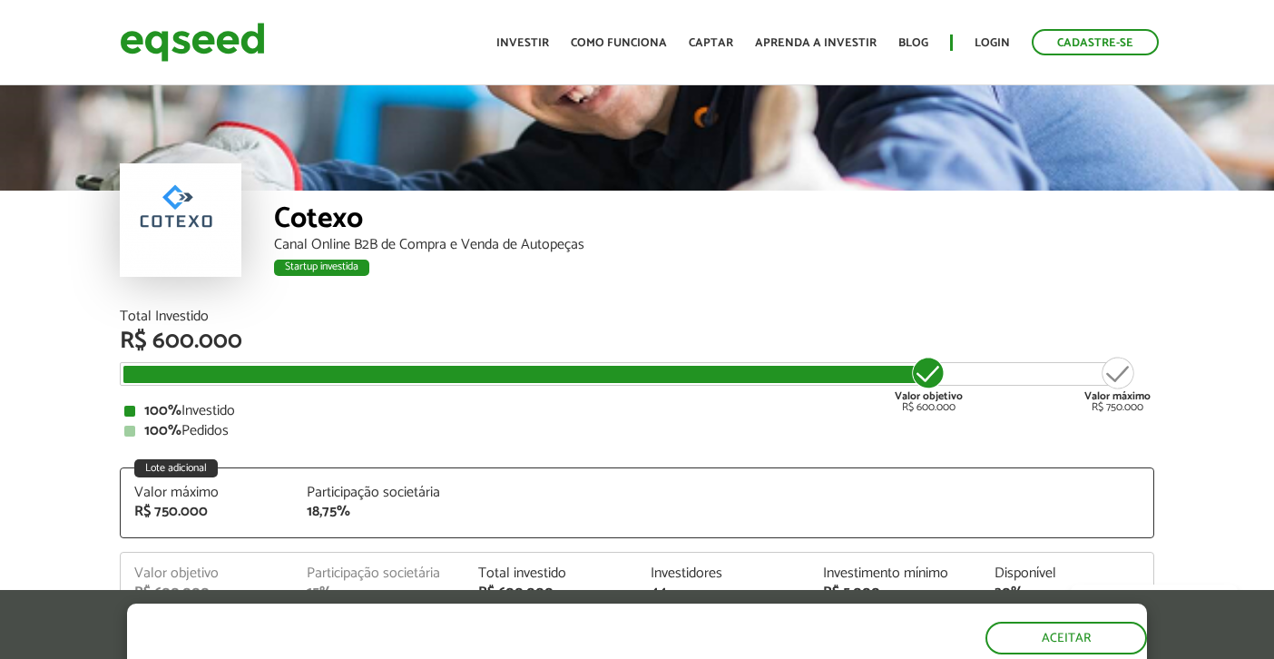 The width and height of the screenshot is (1274, 659). Describe the element at coordinates (711, 43) in the screenshot. I see `a: Captar` at that location.